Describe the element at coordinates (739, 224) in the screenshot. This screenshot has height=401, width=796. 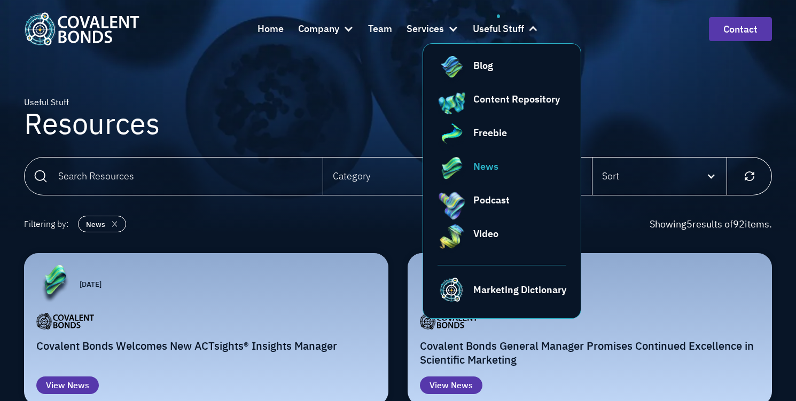
I see `span: 92` at that location.